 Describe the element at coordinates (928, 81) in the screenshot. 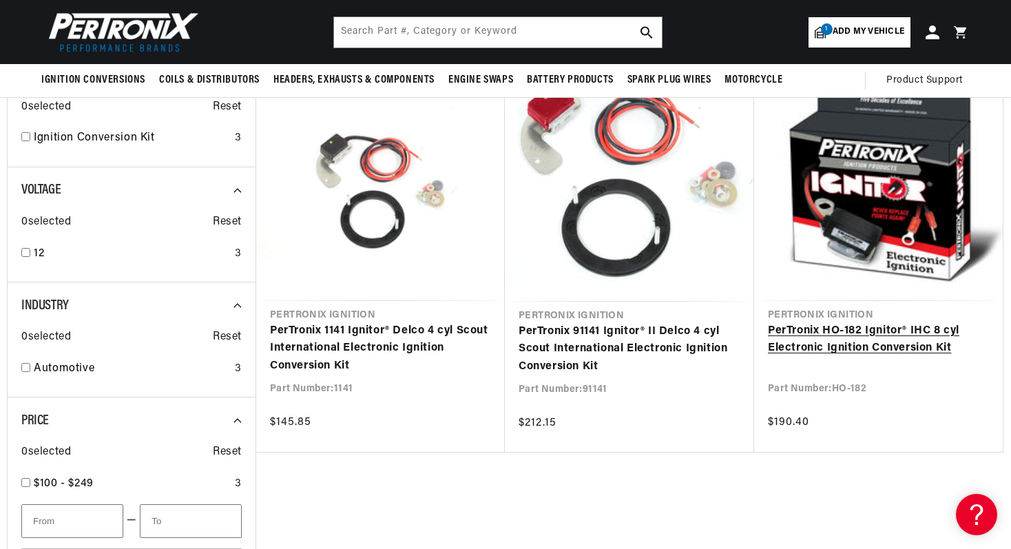

I see `summary: Product Support` at that location.